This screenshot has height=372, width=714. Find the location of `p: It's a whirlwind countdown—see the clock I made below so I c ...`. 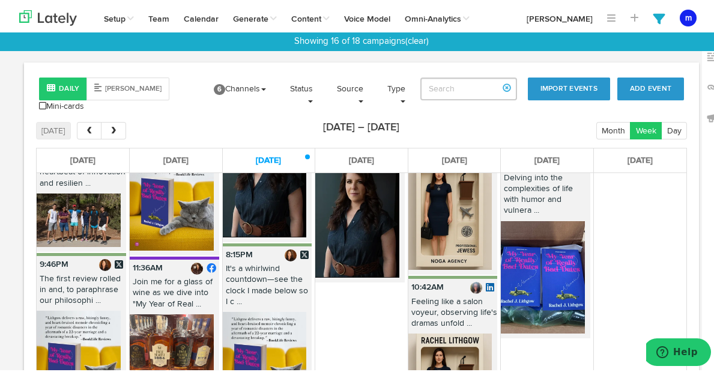

p: It's a whirlwind countdown—see the clock I made below so I c ... is located at coordinates (267, 285).